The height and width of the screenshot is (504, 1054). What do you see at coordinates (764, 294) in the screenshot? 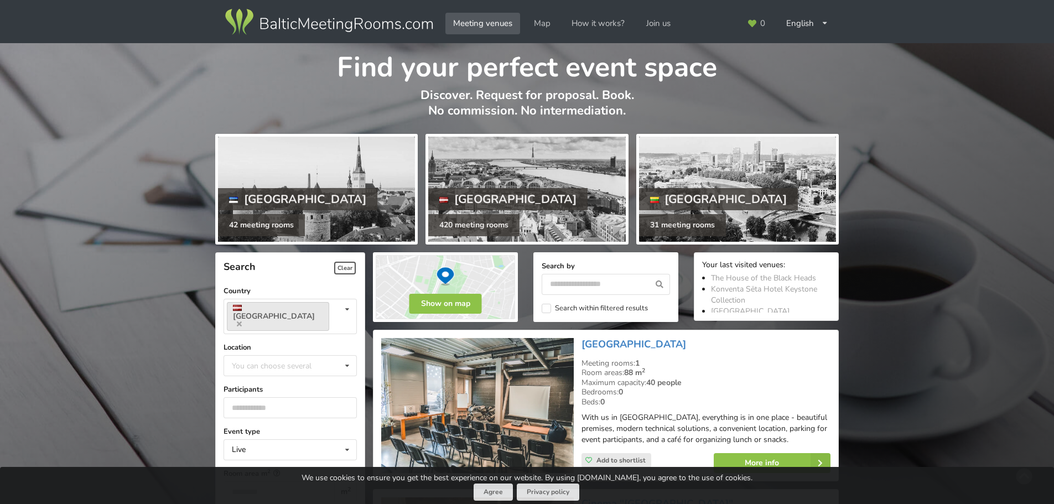
I see `a: Konventa Sēta Hotel Keystone Collection` at bounding box center [764, 294].